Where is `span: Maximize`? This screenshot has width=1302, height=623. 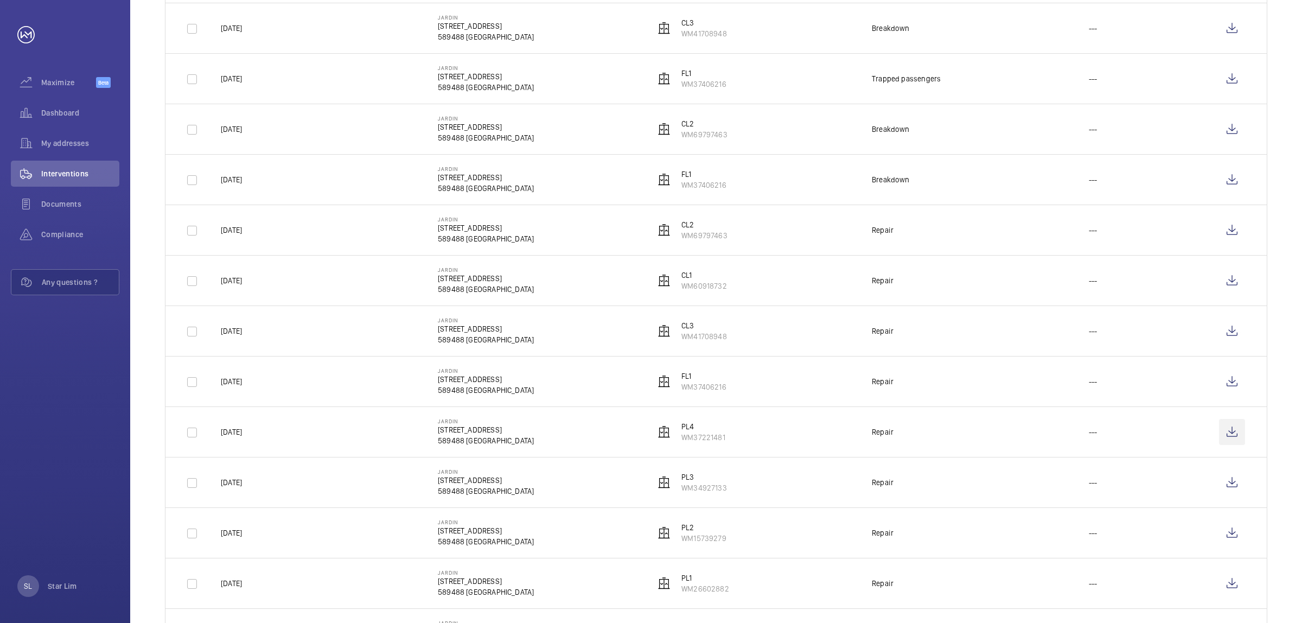
span: Maximize is located at coordinates (68, 82).